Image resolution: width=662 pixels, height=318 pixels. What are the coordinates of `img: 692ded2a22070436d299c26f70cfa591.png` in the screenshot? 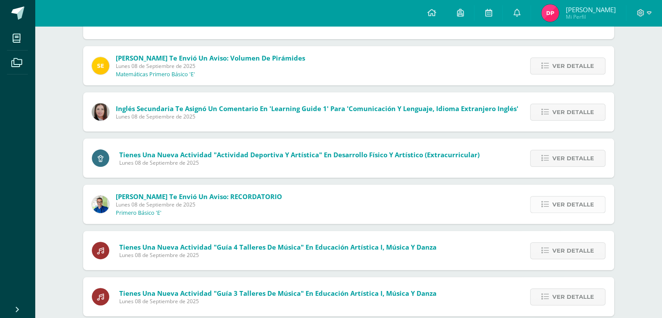 It's located at (101, 204).